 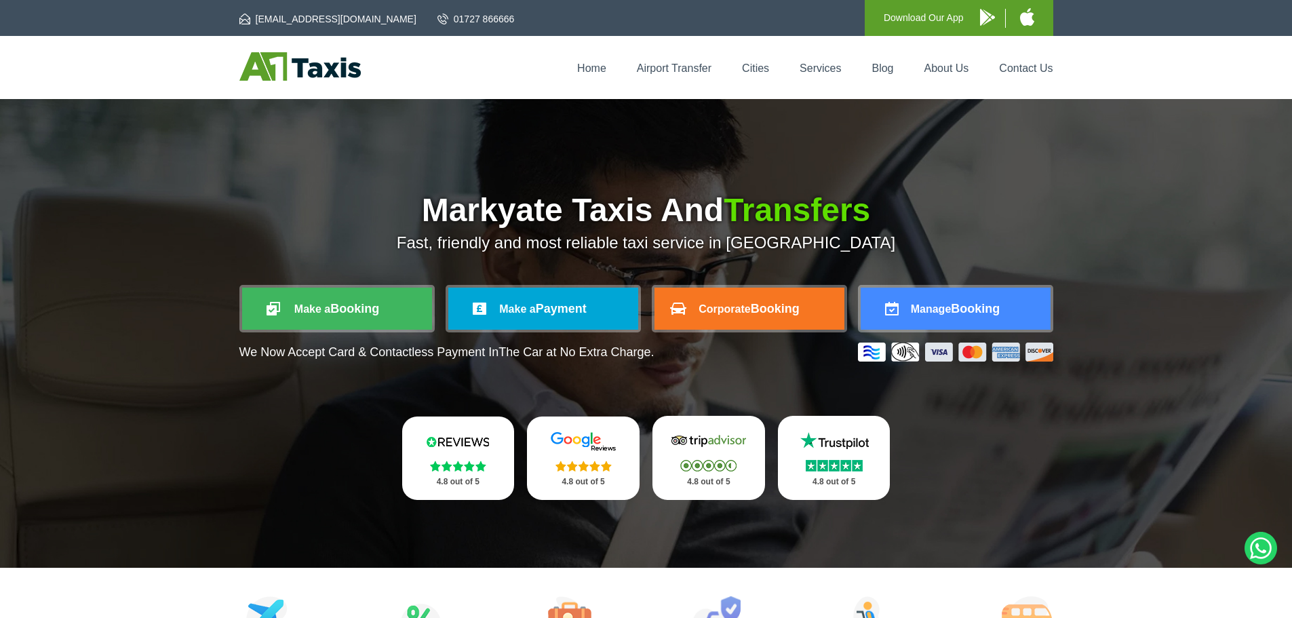 I want to click on a: Airport Transfer, so click(x=674, y=68).